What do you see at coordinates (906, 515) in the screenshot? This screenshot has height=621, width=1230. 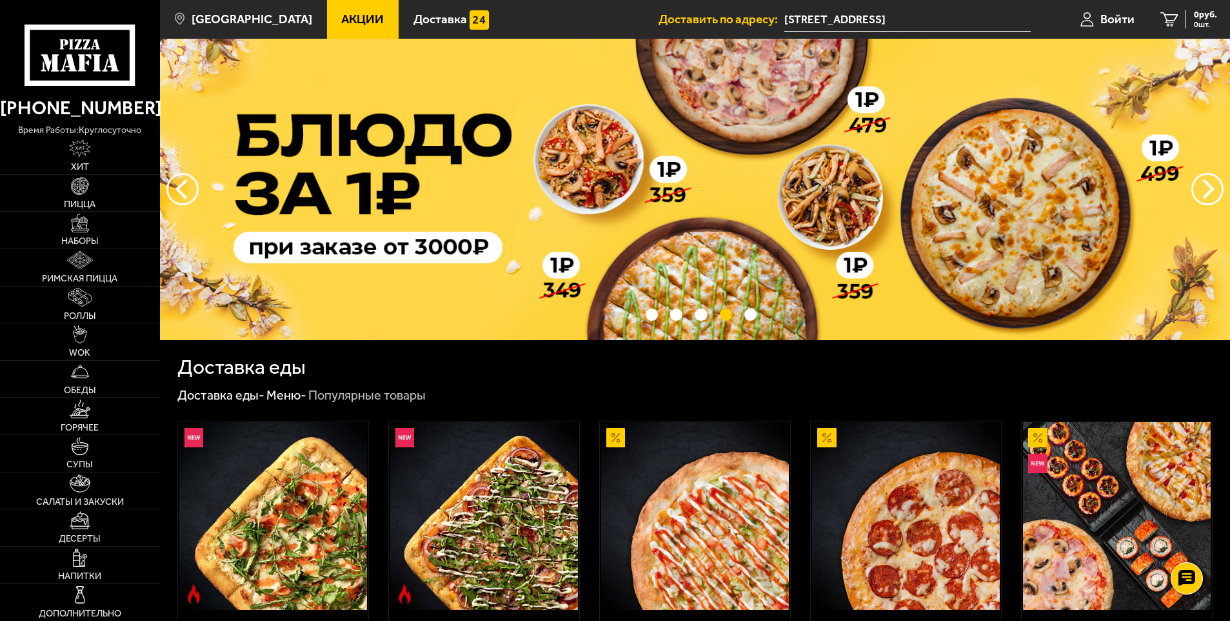 I see `img: Пепперони 25 см (толстое с сыром)` at bounding box center [906, 515].